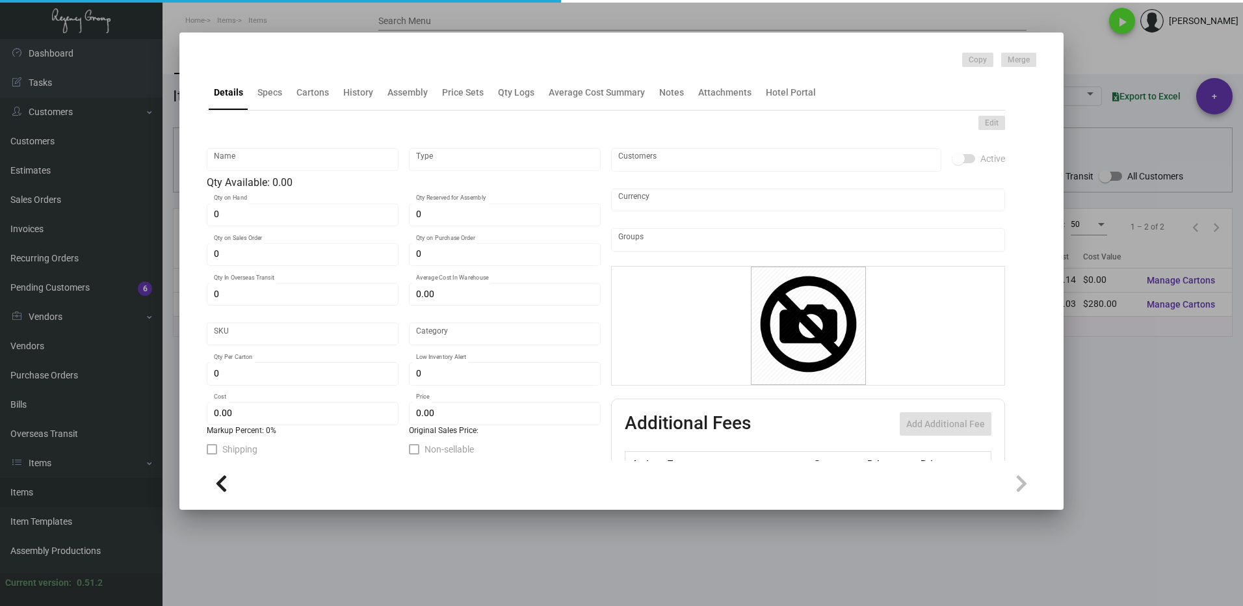  What do you see at coordinates (408, 92) in the screenshot?
I see `div: Assembly` at bounding box center [408, 92].